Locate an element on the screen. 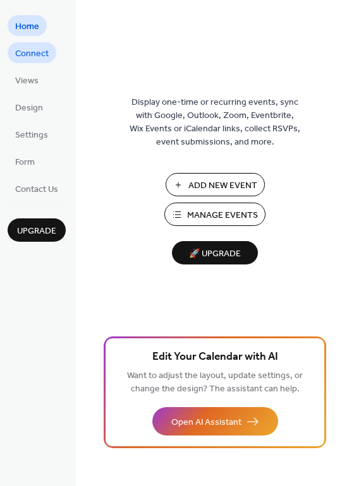  a: Views is located at coordinates (27, 80).